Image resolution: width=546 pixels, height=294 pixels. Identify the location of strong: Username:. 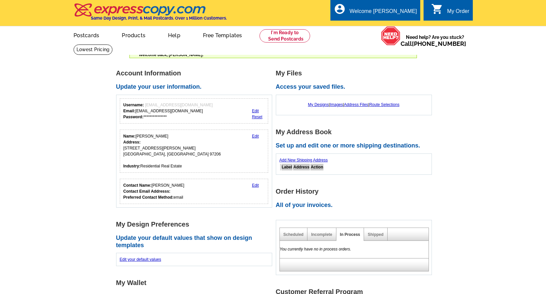
(134, 105).